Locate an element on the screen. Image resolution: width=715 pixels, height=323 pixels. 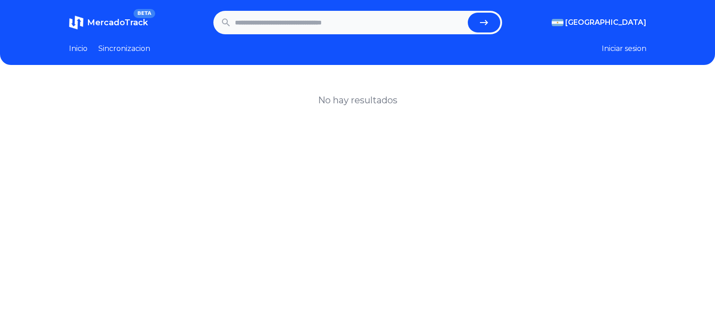
button: Iniciar sesion is located at coordinates (624, 49).